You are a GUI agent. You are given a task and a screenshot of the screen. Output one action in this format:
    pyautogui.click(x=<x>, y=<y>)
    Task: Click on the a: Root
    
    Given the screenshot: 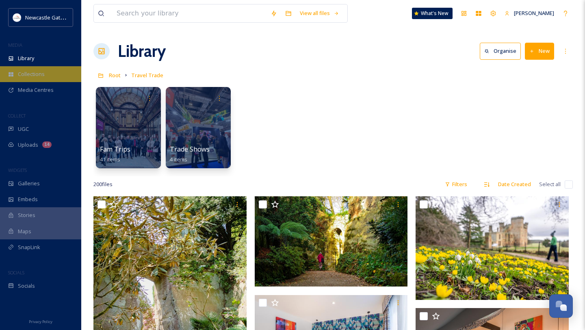 What is the action you would take?
    pyautogui.click(x=115, y=75)
    